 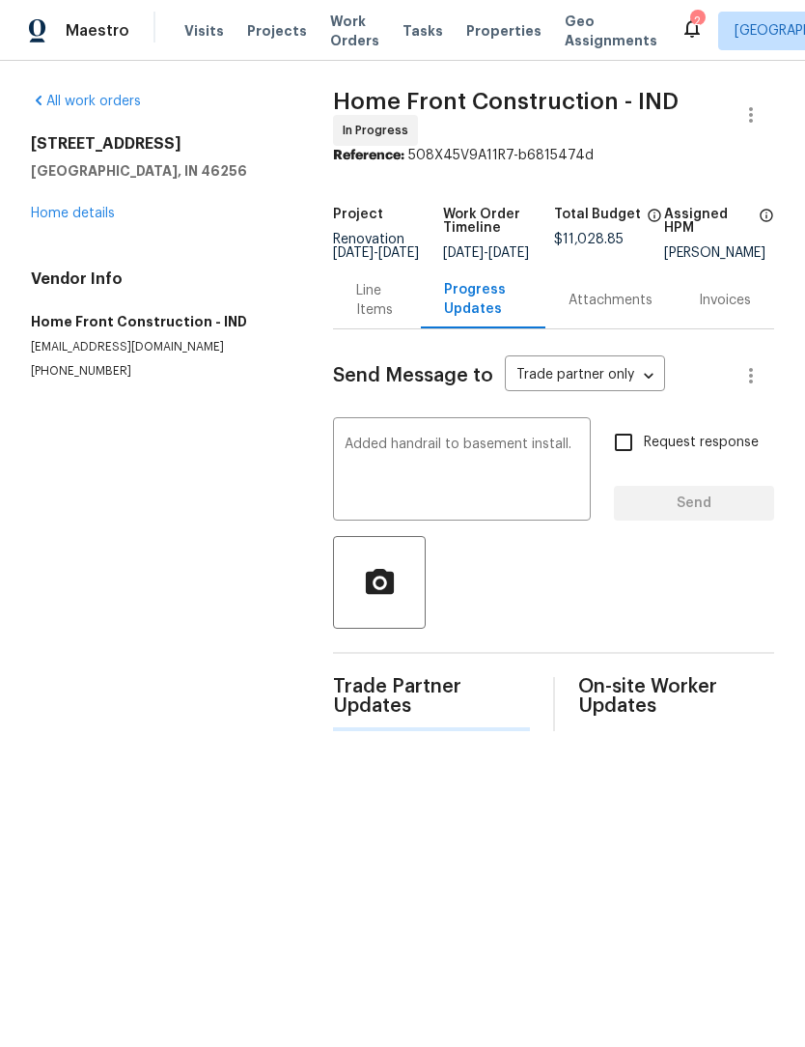 I want to click on div: Attachments, so click(x=610, y=300).